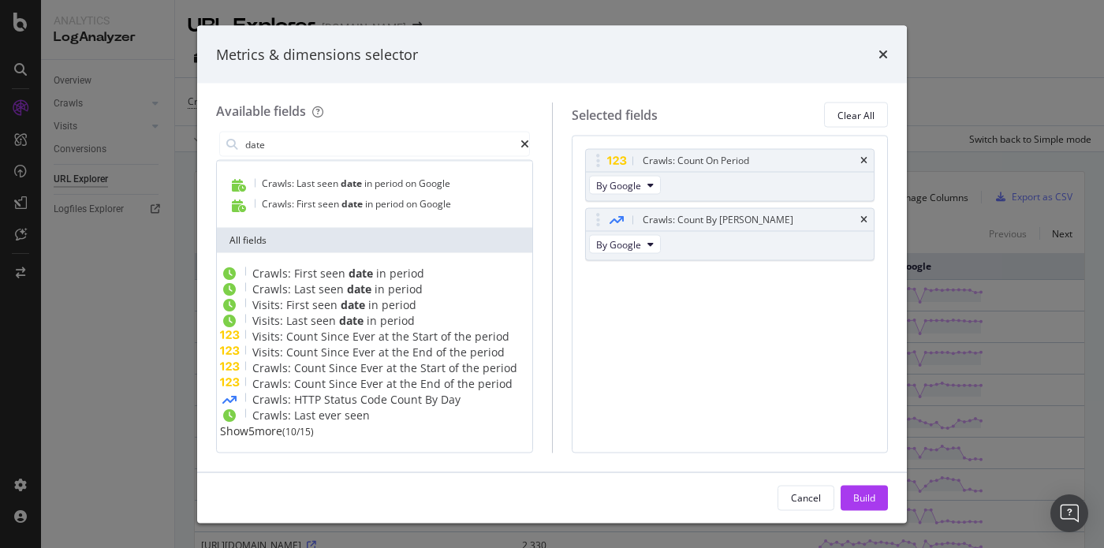 The width and height of the screenshot is (1104, 548). I want to click on span: Day, so click(450, 399).